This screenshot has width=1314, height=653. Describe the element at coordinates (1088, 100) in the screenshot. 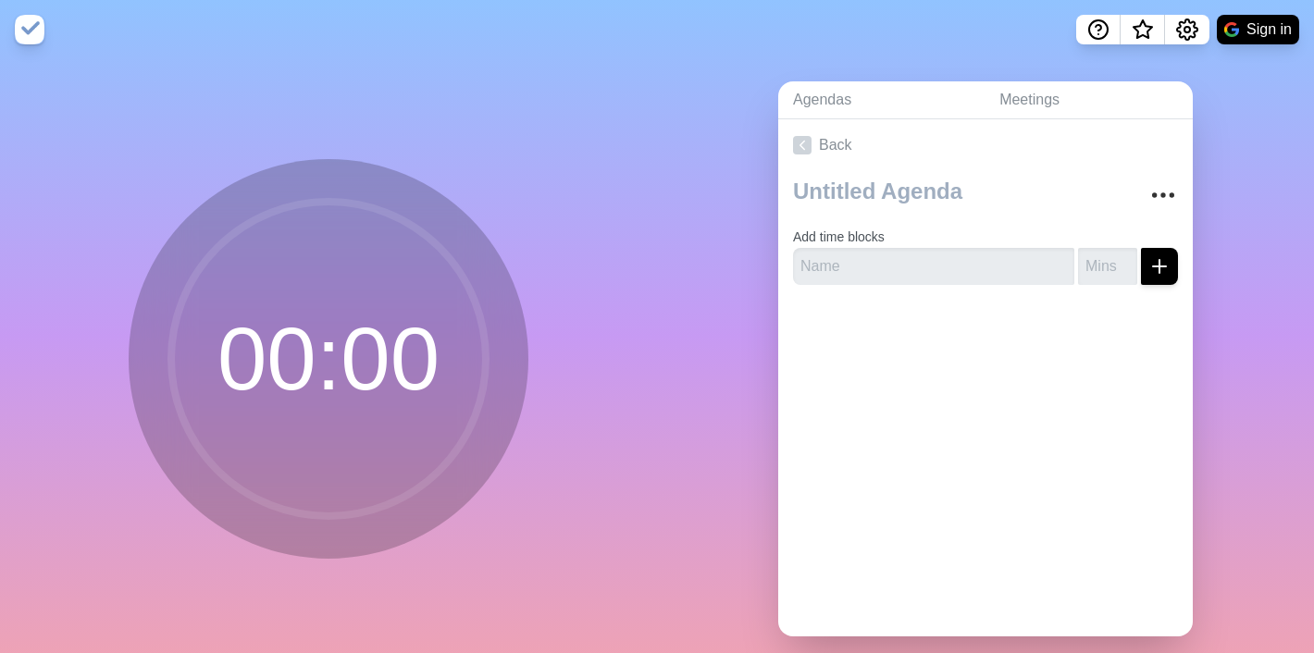

I see `a: Meetings` at that location.